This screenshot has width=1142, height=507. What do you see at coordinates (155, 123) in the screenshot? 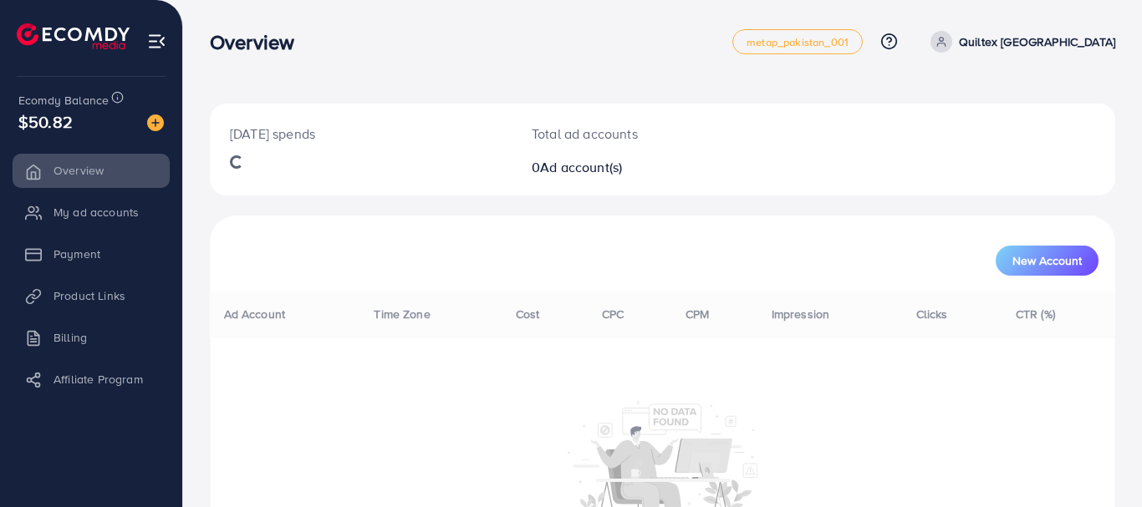
I see `img: image` at bounding box center [155, 123].